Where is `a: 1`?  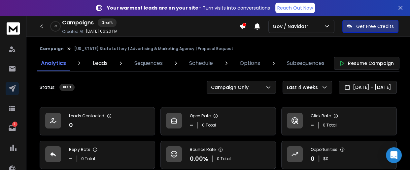
a: 1 is located at coordinates (12, 128).